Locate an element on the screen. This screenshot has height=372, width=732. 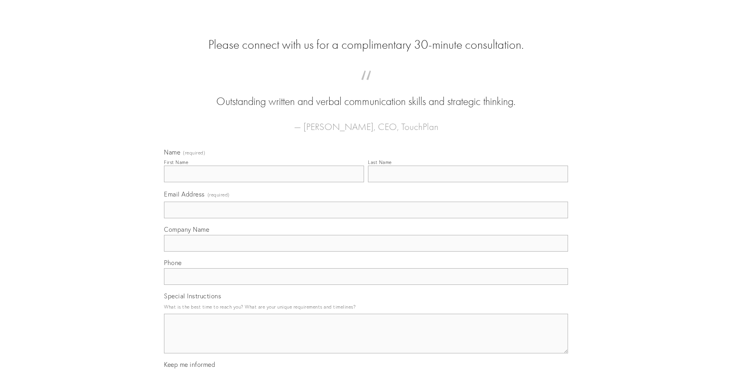
span: Company Name is located at coordinates (187, 229).